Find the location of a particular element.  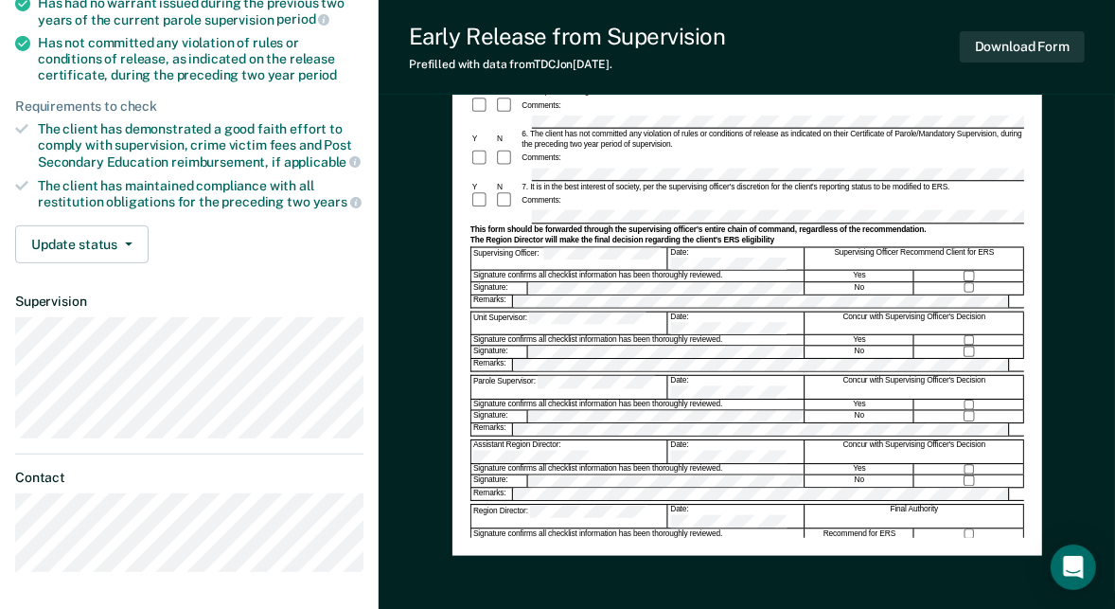

div: Requirements to check is located at coordinates (189, 106).